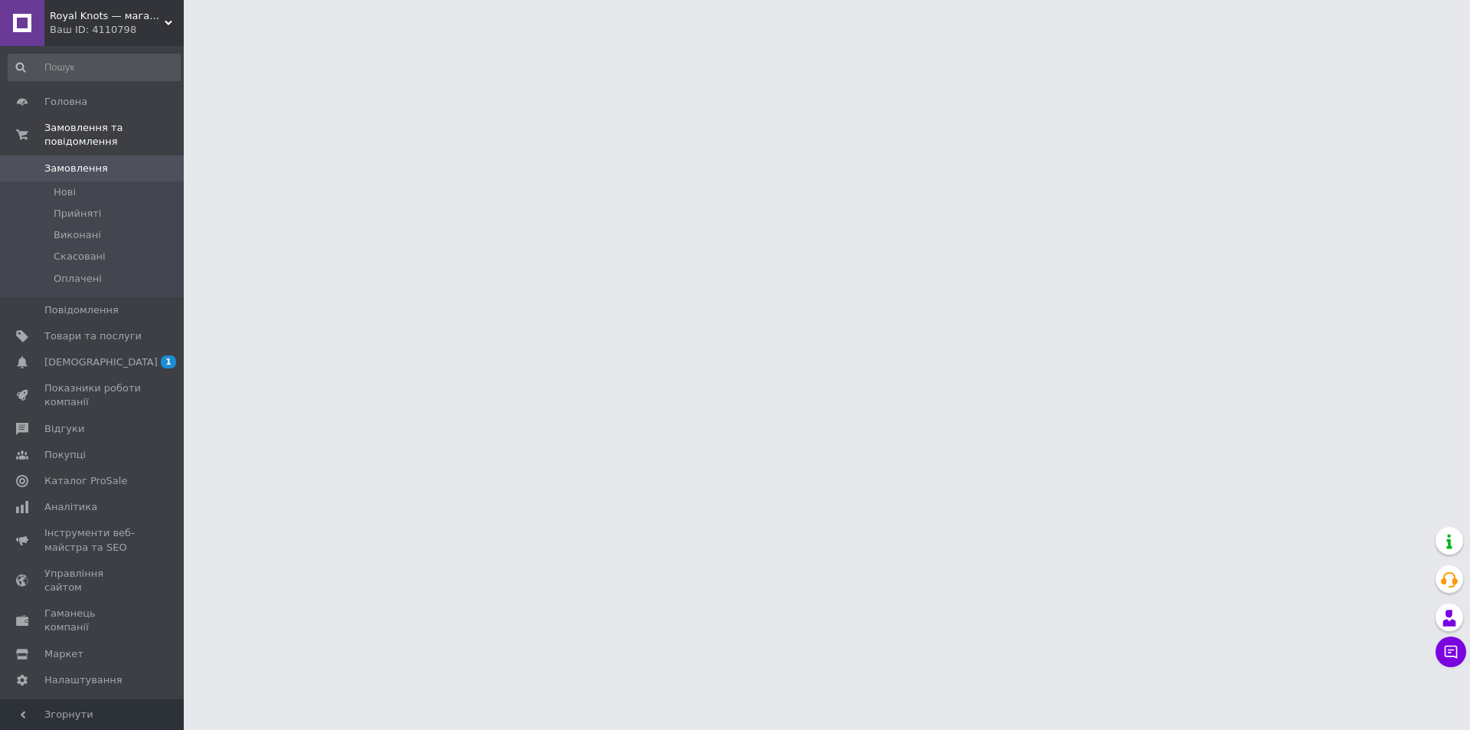 This screenshot has height=730, width=1470. What do you see at coordinates (107, 16) in the screenshot?
I see `span: Royal Knots — магазин авторських аксесуарів із паракорду` at bounding box center [107, 16].